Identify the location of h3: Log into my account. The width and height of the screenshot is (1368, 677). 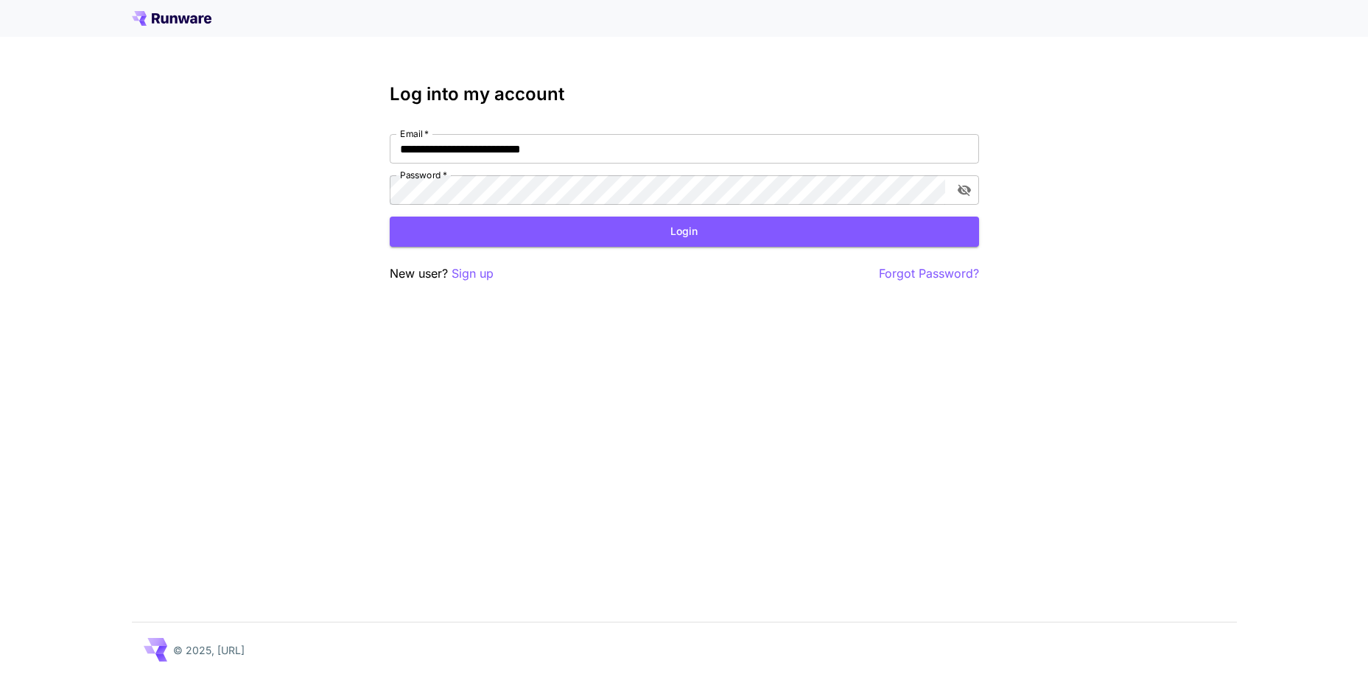
(684, 94).